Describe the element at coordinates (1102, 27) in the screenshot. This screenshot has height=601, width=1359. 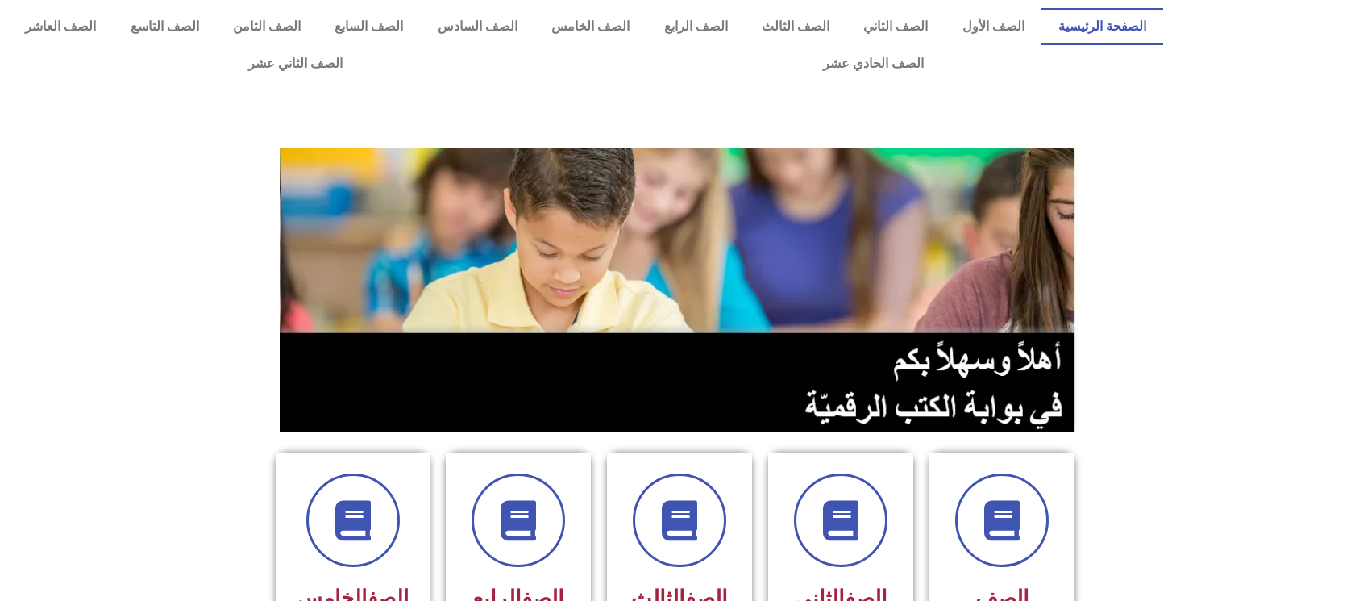
I see `a: الصفحة الرئيسية` at that location.